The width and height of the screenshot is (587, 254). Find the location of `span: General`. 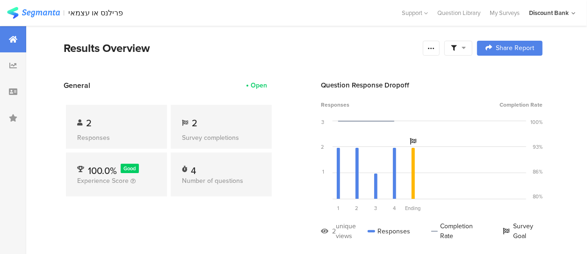

span: General is located at coordinates (77, 85).